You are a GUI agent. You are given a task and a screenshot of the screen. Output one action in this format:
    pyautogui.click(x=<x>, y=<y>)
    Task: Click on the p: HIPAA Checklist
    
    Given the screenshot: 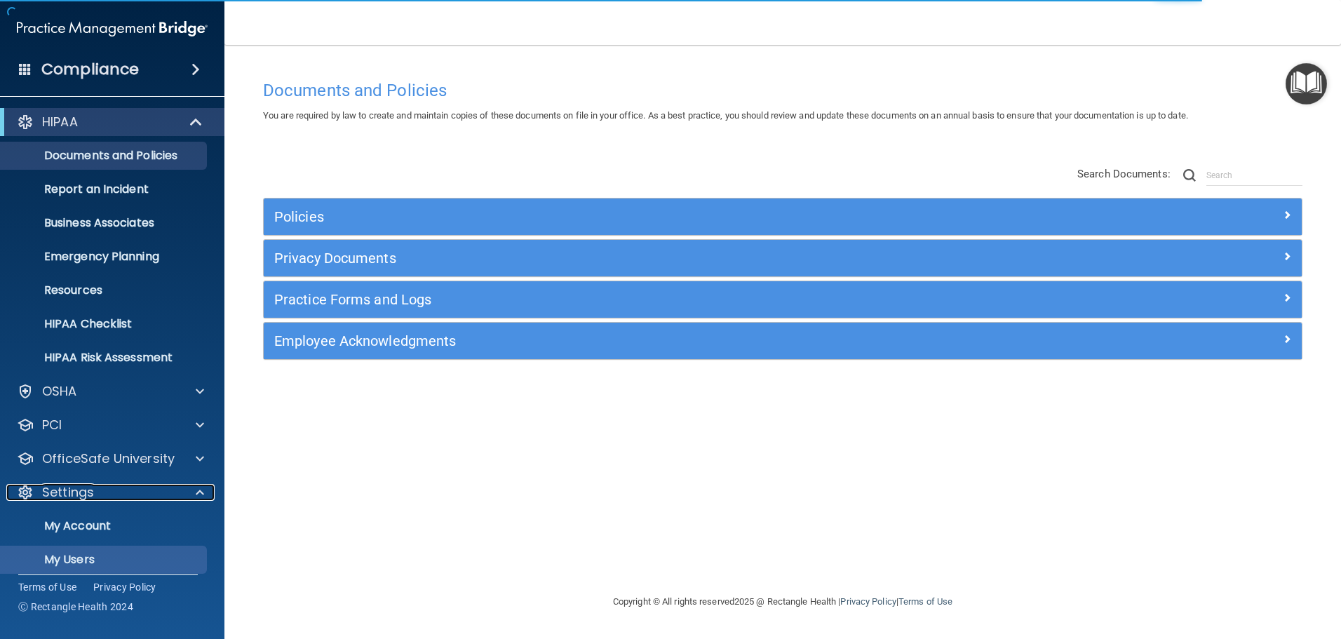 What is the action you would take?
    pyautogui.click(x=105, y=324)
    